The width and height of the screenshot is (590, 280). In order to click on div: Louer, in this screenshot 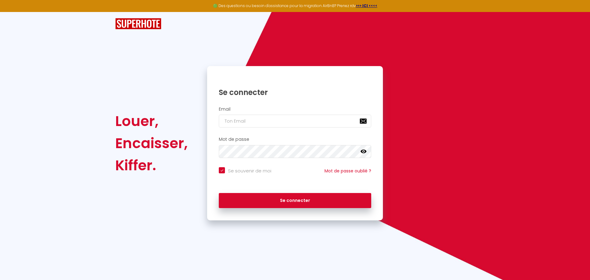, I will do `click(151, 121)`.